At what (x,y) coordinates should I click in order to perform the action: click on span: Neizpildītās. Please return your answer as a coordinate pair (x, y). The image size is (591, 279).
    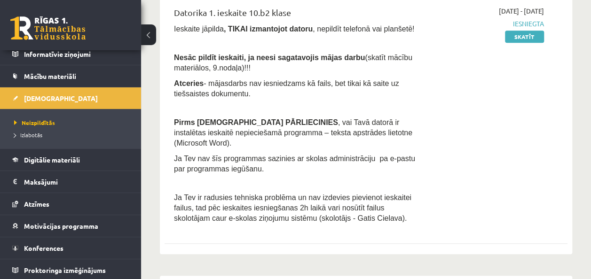
    Looking at the image, I should click on (34, 123).